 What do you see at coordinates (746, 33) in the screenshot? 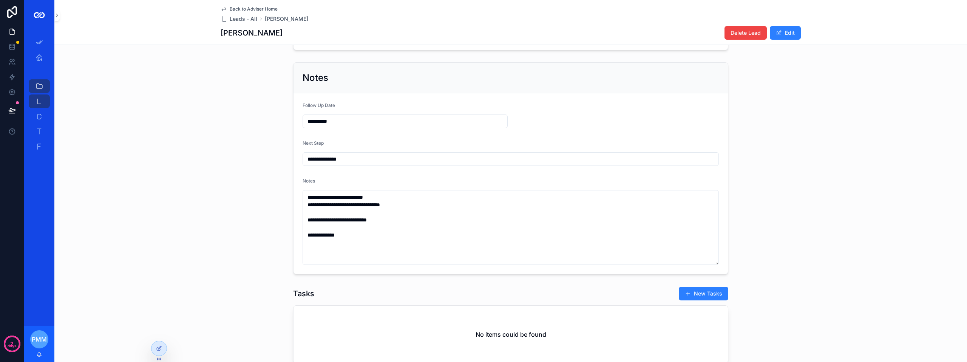
I see `button: Delete Lead` at bounding box center [746, 33].